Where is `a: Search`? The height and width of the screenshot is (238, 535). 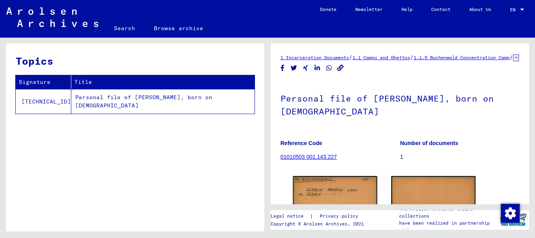
a: Search is located at coordinates (125, 28).